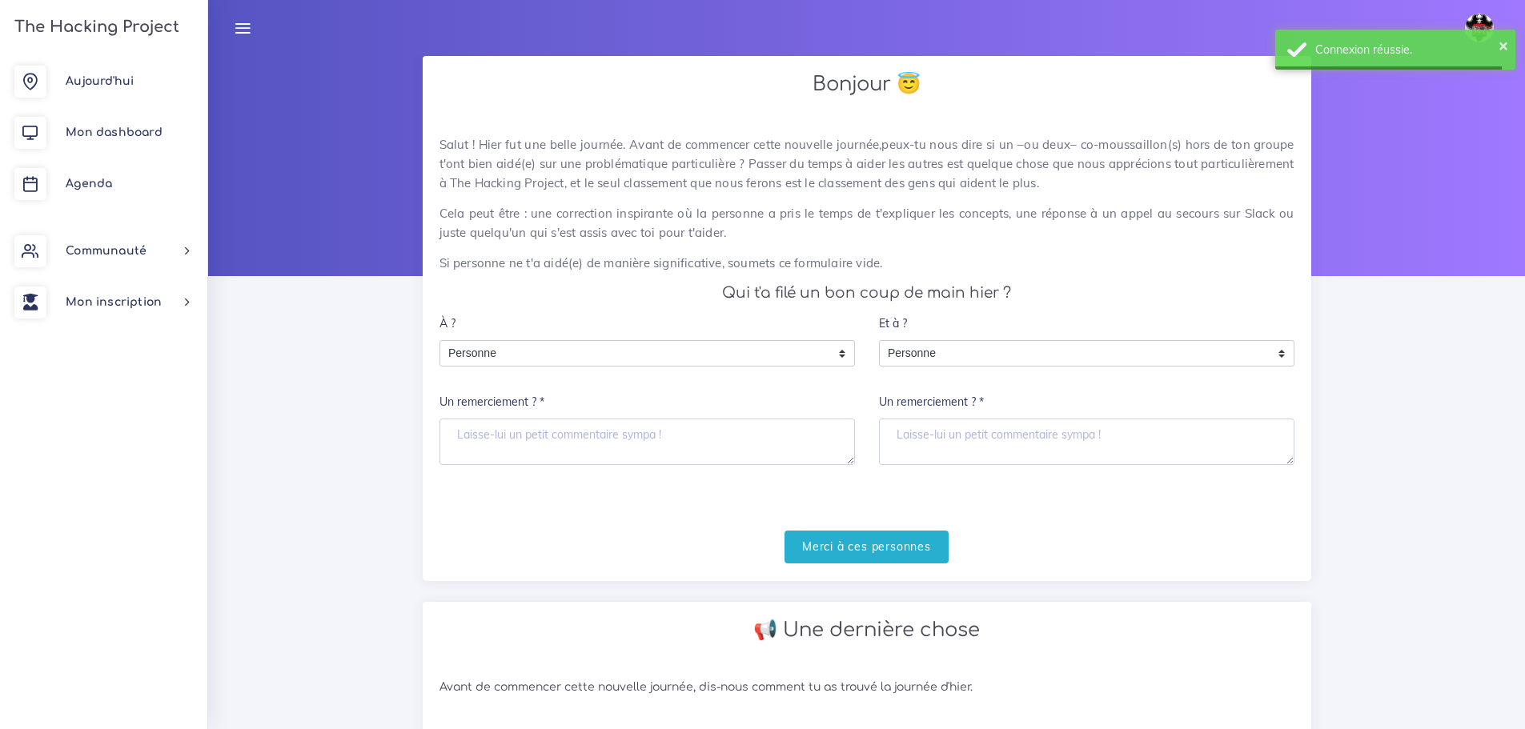 This screenshot has width=1525, height=729. I want to click on h6: Avant de commencer cette nouvelle journée, dis-nous comment tu as trouvé la journée d'hier., so click(867, 688).